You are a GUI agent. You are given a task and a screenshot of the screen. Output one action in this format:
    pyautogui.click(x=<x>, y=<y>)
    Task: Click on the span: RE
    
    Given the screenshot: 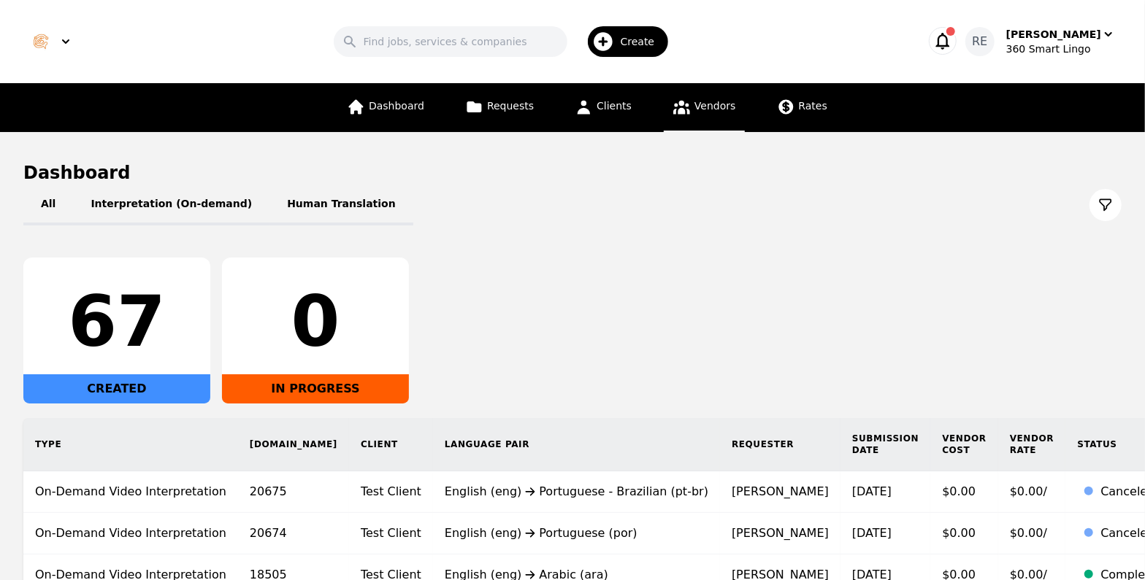 What is the action you would take?
    pyautogui.click(x=979, y=42)
    